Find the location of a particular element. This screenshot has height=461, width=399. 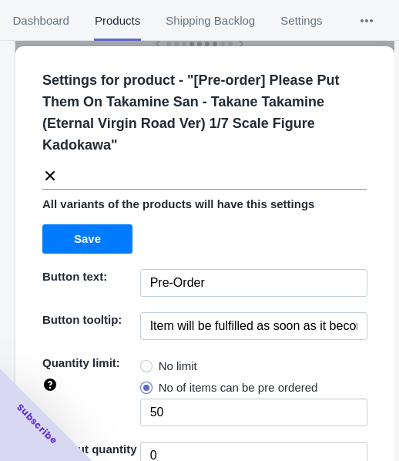

span: Dashboard is located at coordinates (41, 21).